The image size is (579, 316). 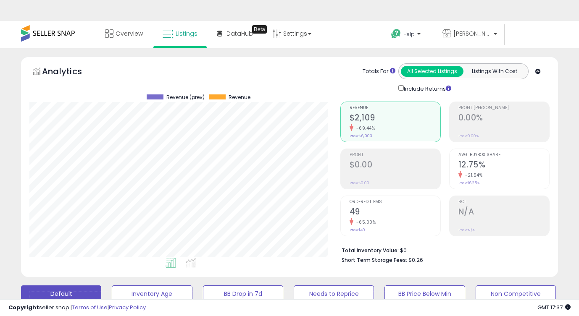 I want to click on button: Inventory Age, so click(x=152, y=294).